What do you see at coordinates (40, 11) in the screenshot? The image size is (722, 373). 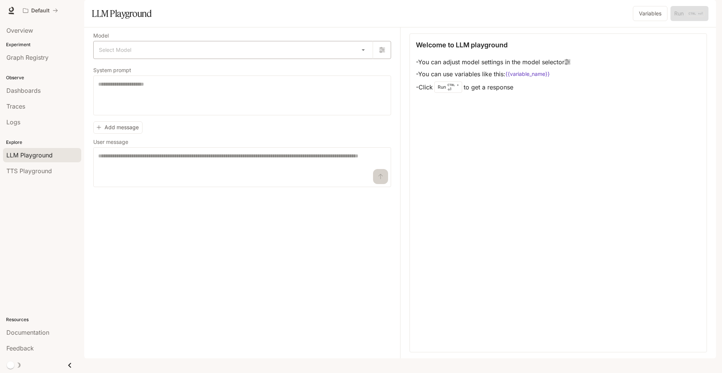 I see `button: All workspaces` at bounding box center [40, 11].